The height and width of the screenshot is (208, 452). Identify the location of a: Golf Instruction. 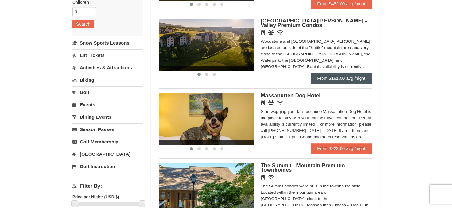
(108, 167).